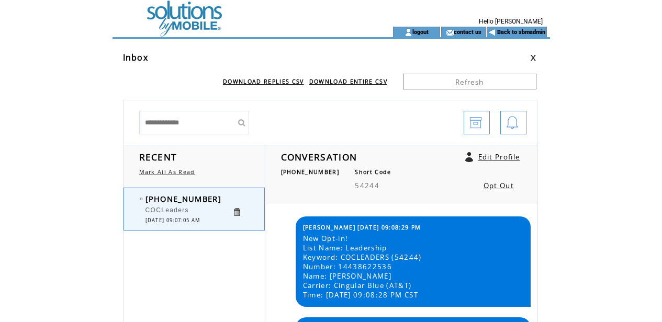  I want to click on a: Edit Profile, so click(499, 157).